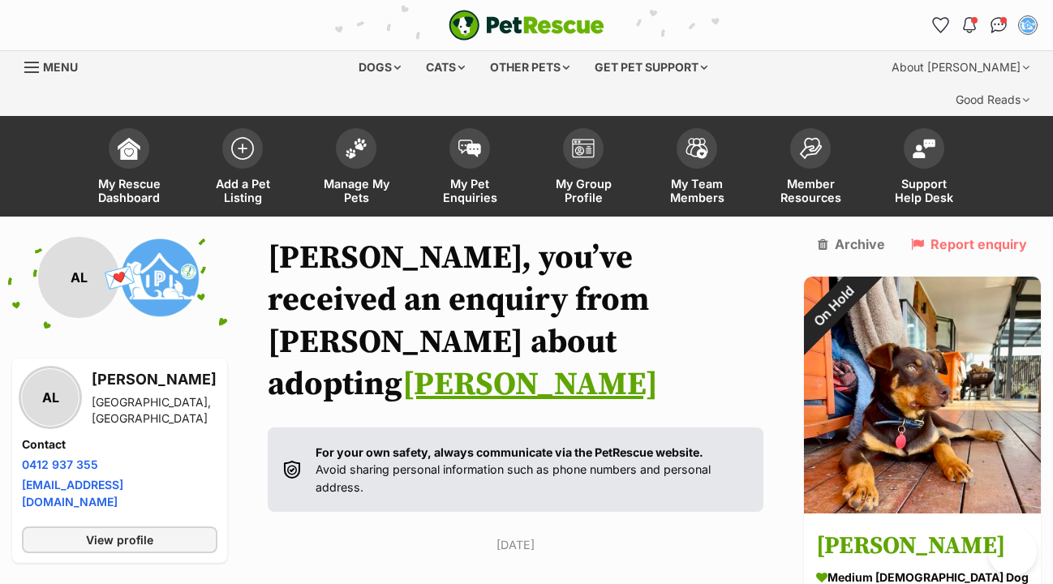  Describe the element at coordinates (697, 168) in the screenshot. I see `a: My Team Members` at that location.